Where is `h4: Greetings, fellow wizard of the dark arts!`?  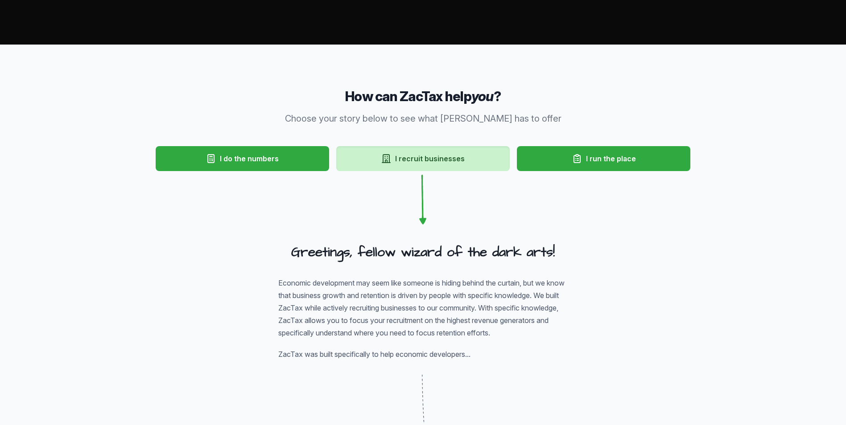
h4: Greetings, fellow wizard of the dark arts! is located at coordinates (423, 252).